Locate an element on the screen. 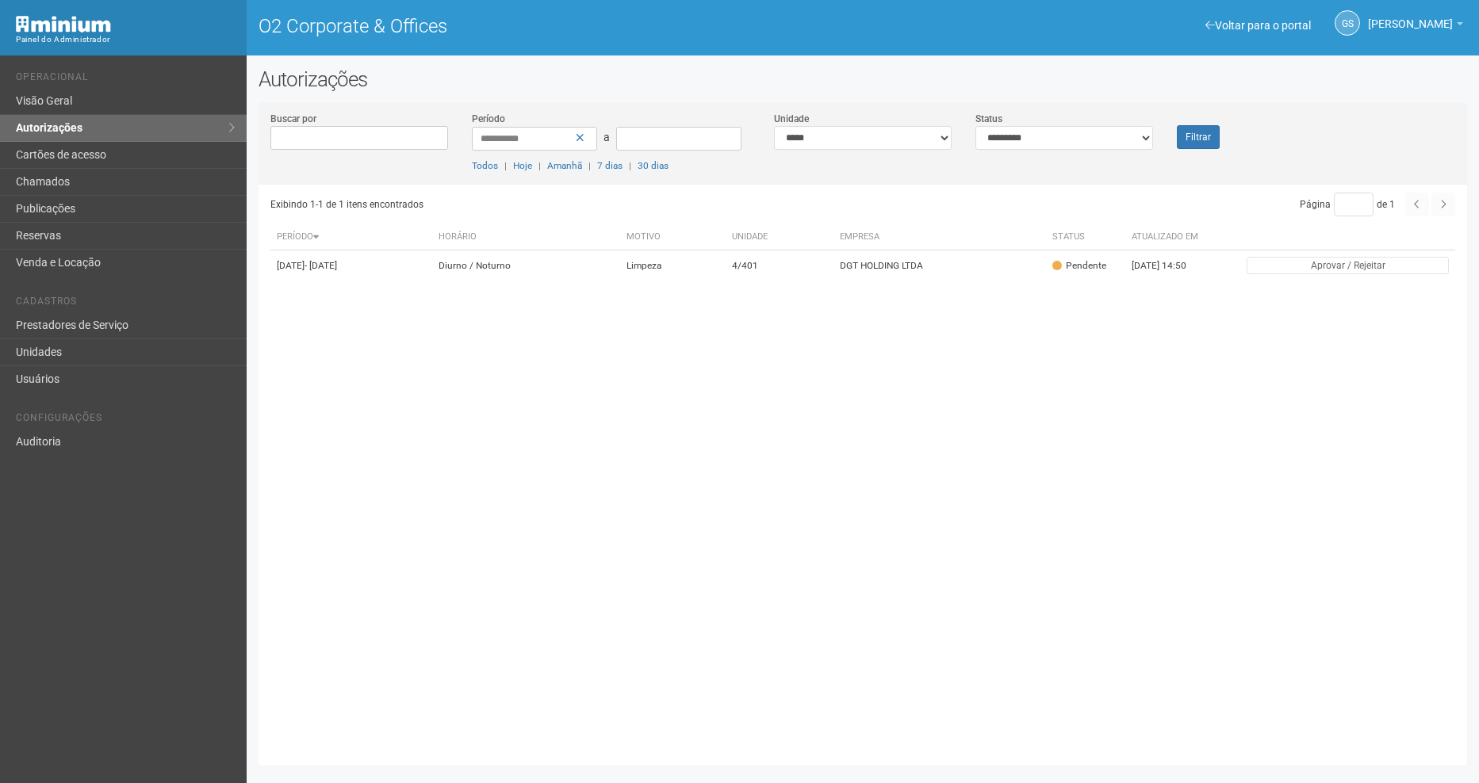 The image size is (1479, 783). a: Amanhã is located at coordinates (565, 166).